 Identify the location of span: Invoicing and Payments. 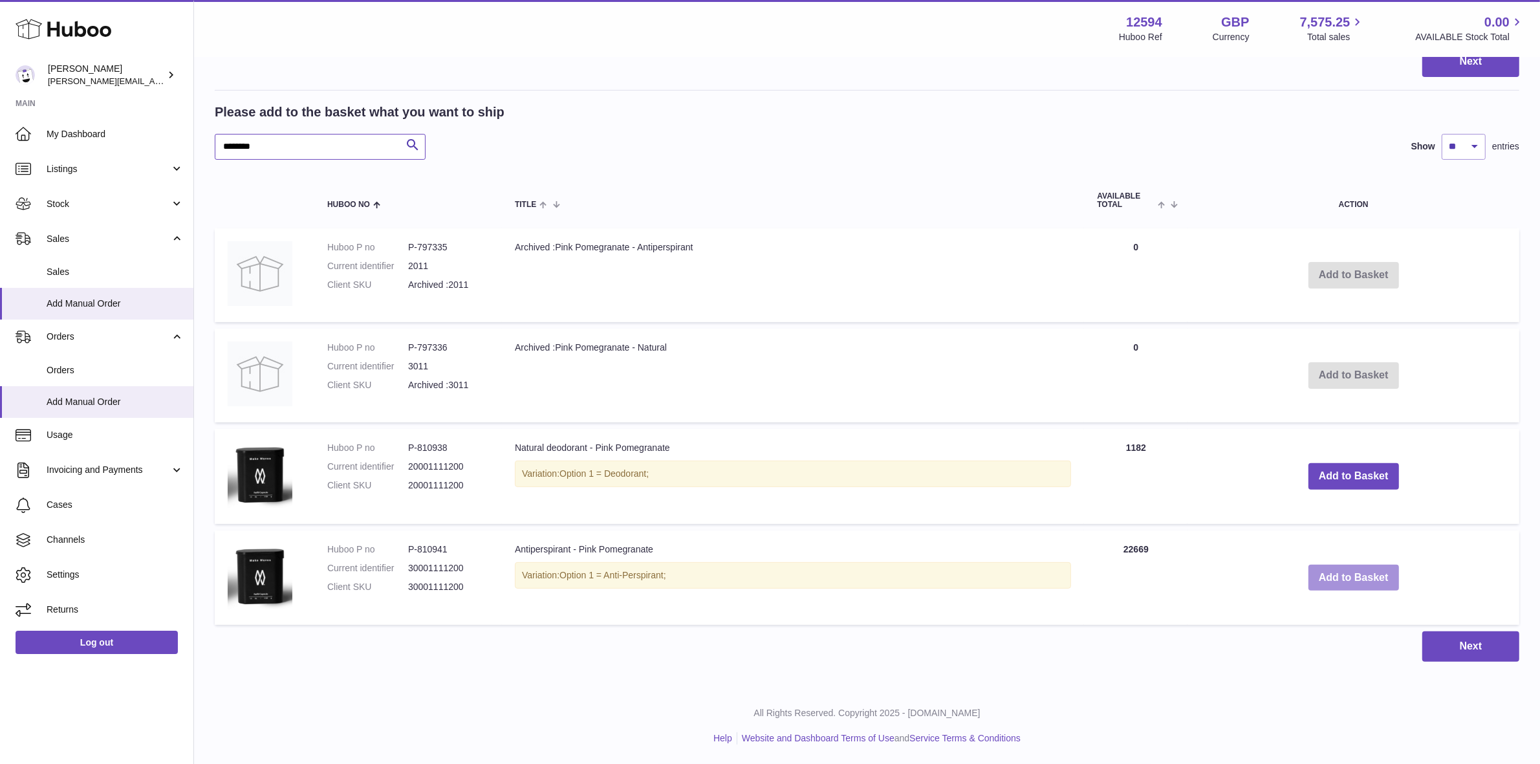
(108, 469).